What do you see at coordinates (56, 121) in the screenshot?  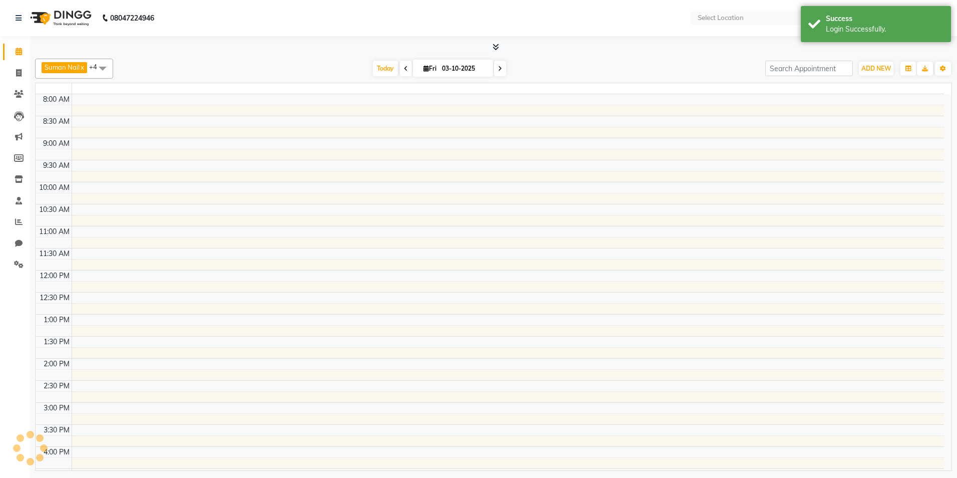 I see `div: 8:30 AM` at bounding box center [56, 121].